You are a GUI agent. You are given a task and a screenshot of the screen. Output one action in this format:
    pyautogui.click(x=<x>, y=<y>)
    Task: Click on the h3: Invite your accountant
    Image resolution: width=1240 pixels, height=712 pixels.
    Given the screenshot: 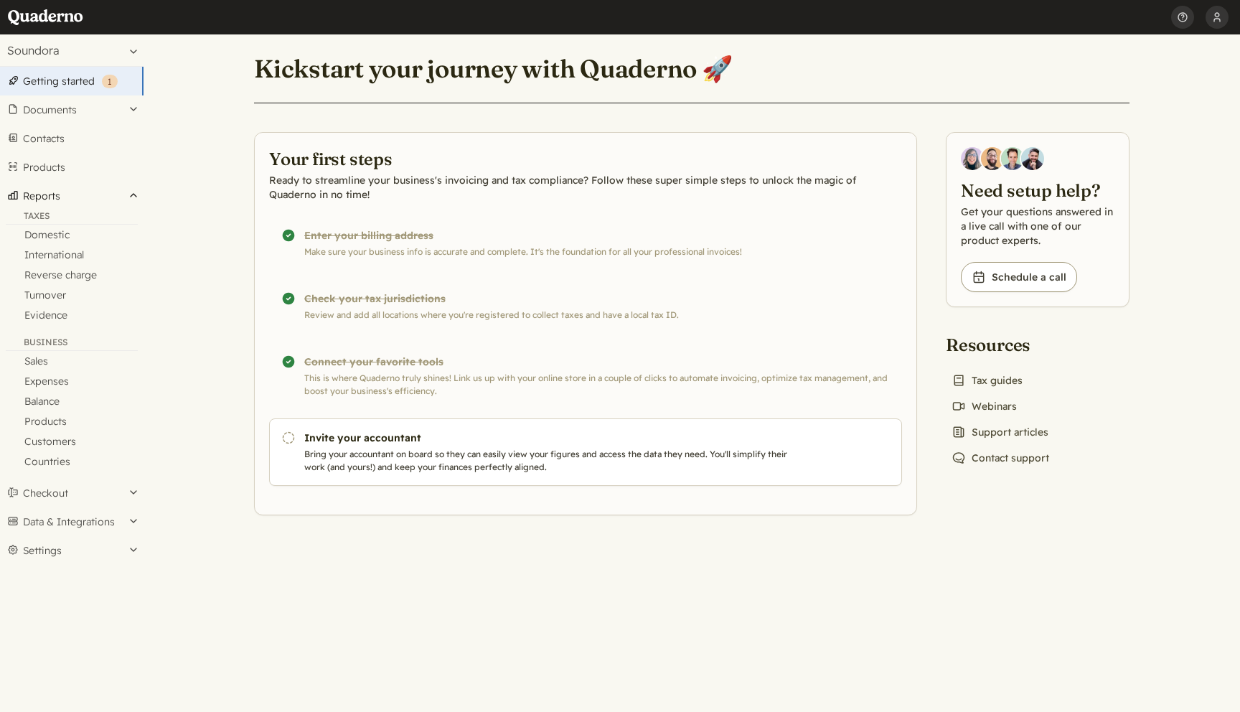 What is the action you would take?
    pyautogui.click(x=549, y=438)
    